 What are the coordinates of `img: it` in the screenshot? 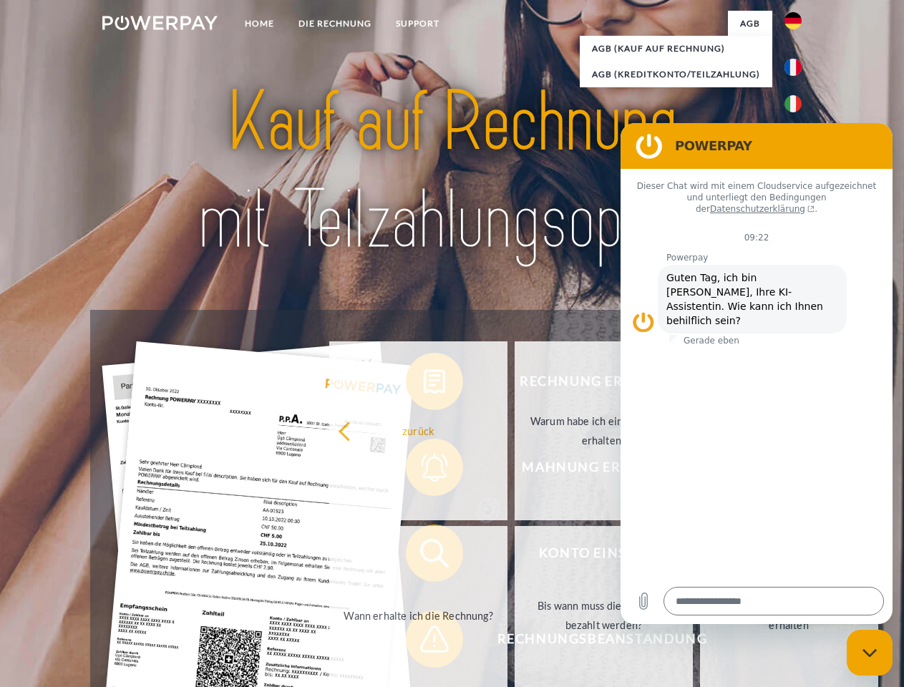 It's located at (793, 104).